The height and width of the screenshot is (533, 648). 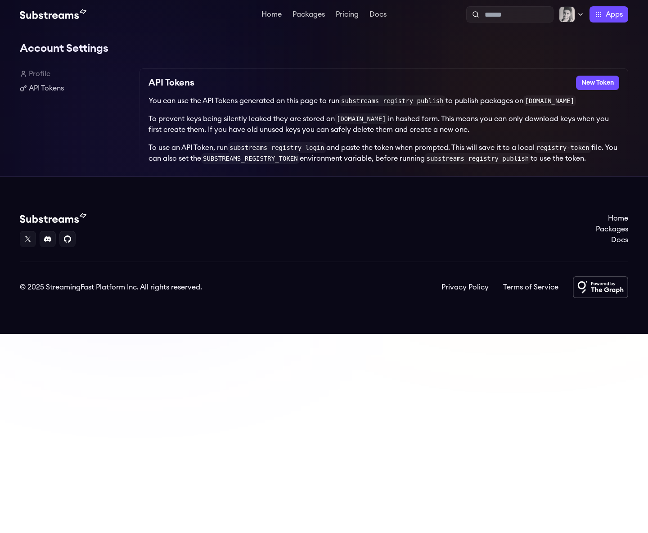 What do you see at coordinates (76, 88) in the screenshot?
I see `a: API Tokens` at bounding box center [76, 88].